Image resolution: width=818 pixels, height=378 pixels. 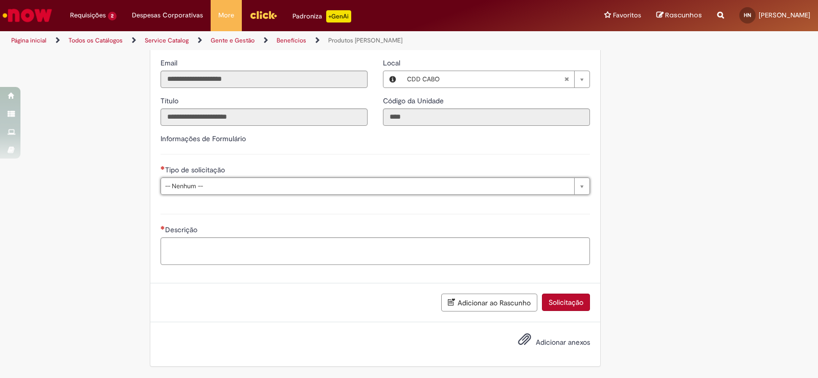 What do you see at coordinates (263, 15) in the screenshot?
I see `img: click_logo_yellow_360x200.png` at bounding box center [263, 15].